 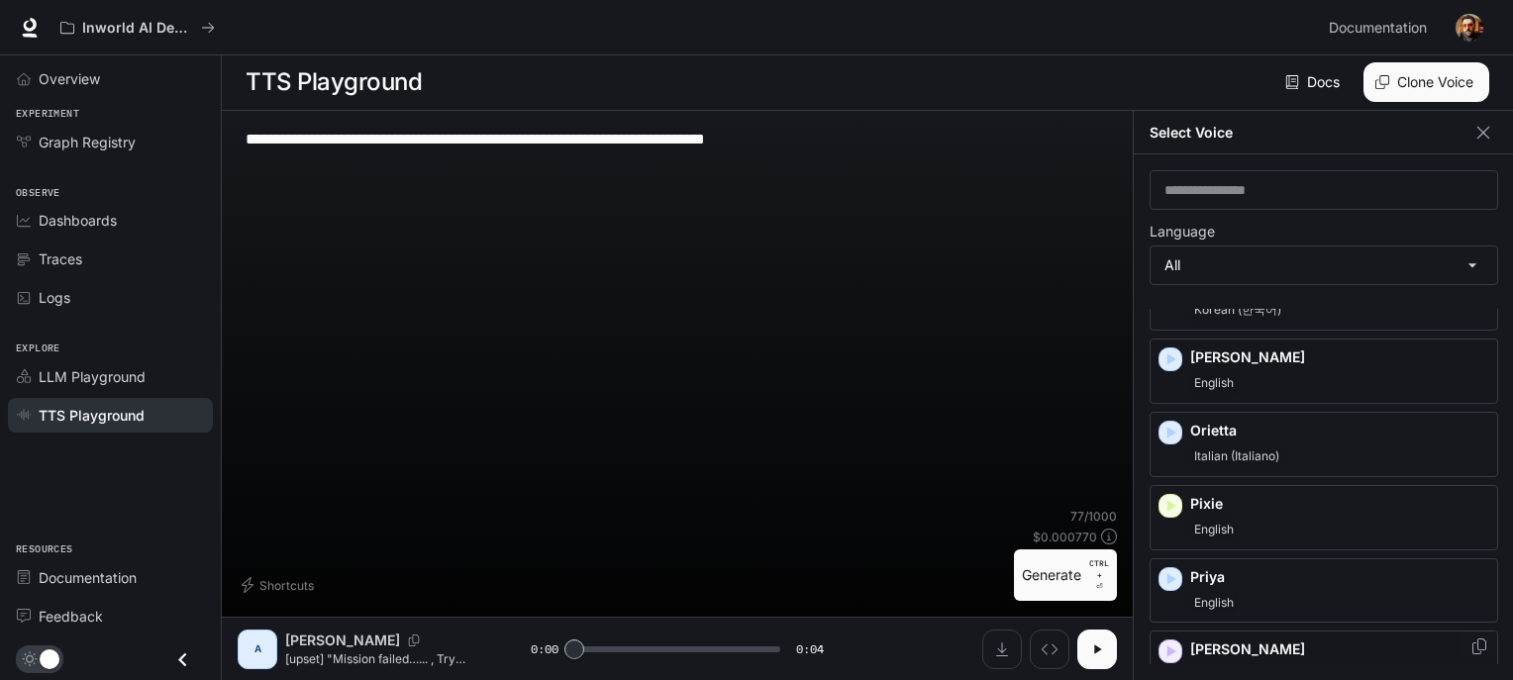 I want to click on span: Overview, so click(x=69, y=78).